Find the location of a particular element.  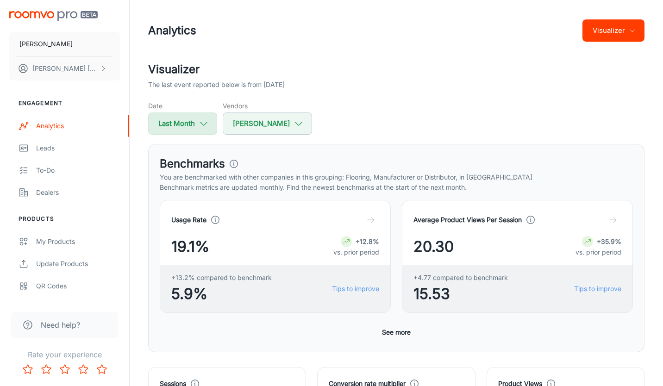

div: My Products is located at coordinates (78, 242).